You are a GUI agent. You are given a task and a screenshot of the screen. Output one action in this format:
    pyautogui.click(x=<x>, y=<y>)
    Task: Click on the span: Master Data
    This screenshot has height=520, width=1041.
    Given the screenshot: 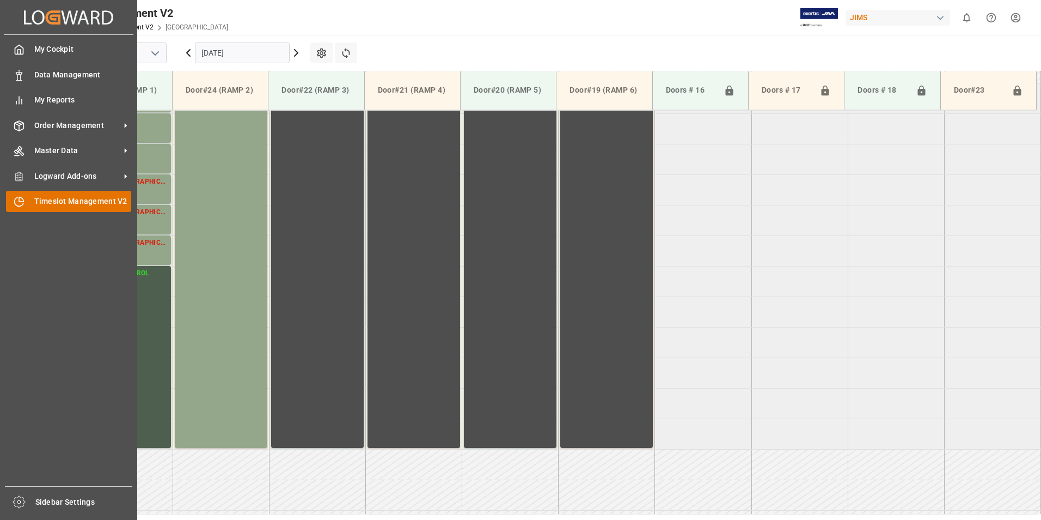 What is the action you would take?
    pyautogui.click(x=77, y=150)
    